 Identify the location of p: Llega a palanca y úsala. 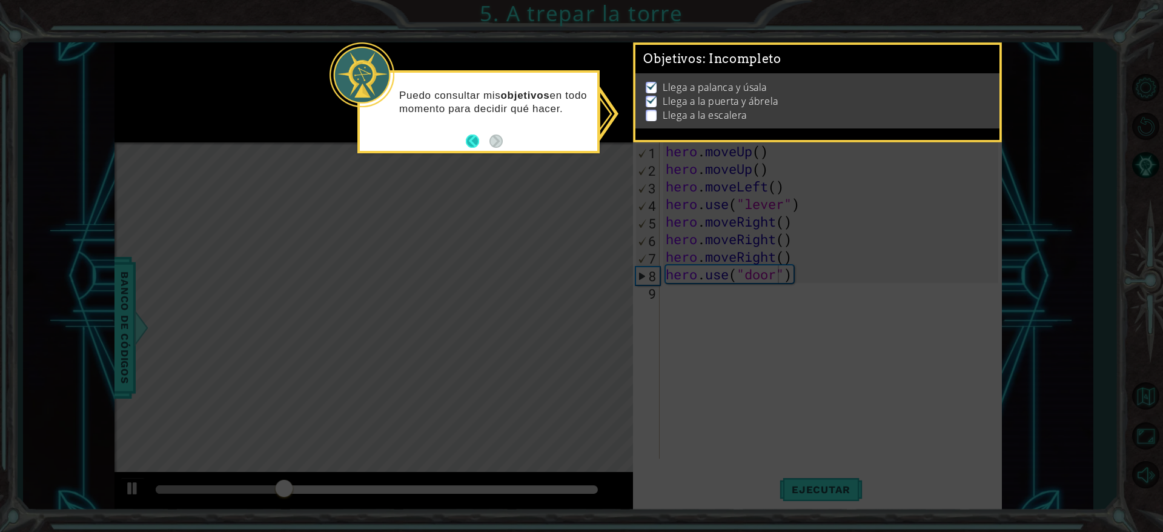
(715, 87).